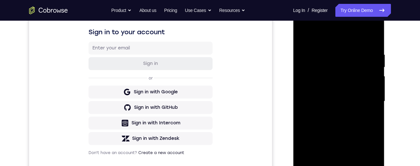  Describe the element at coordinates (320, 10) in the screenshot. I see `a: Register` at that location.